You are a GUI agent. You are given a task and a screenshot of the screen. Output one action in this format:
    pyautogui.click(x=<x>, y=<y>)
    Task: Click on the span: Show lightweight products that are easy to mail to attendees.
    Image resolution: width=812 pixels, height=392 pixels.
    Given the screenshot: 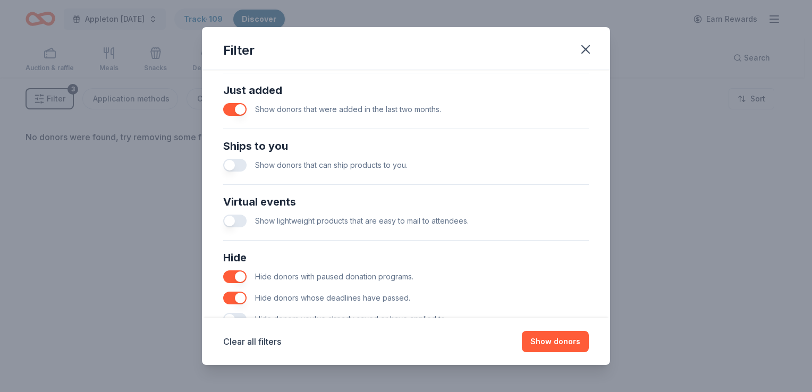 What is the action you would take?
    pyautogui.click(x=362, y=221)
    